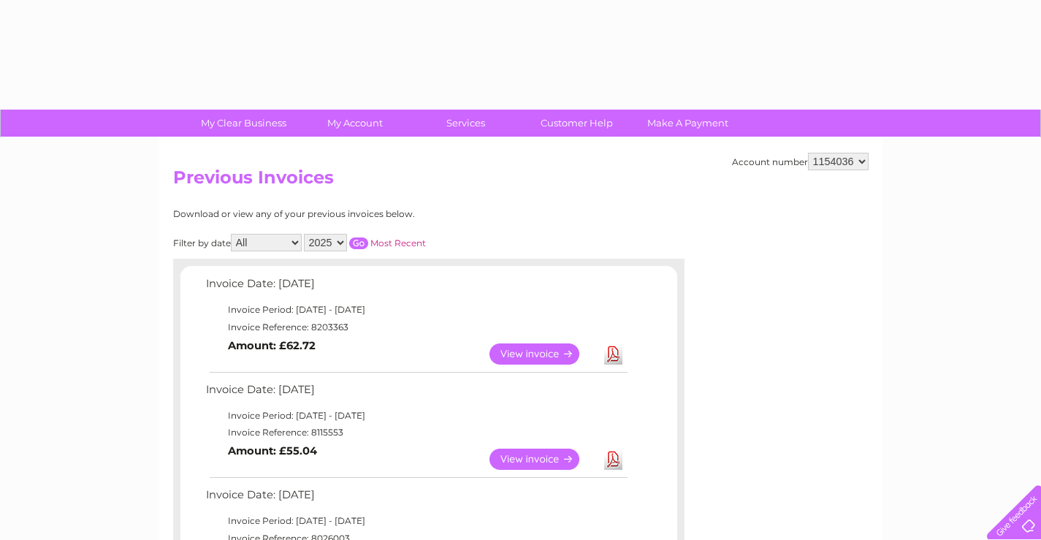 The image size is (1041, 540). What do you see at coordinates (687, 123) in the screenshot?
I see `a: Make A Payment` at bounding box center [687, 123].